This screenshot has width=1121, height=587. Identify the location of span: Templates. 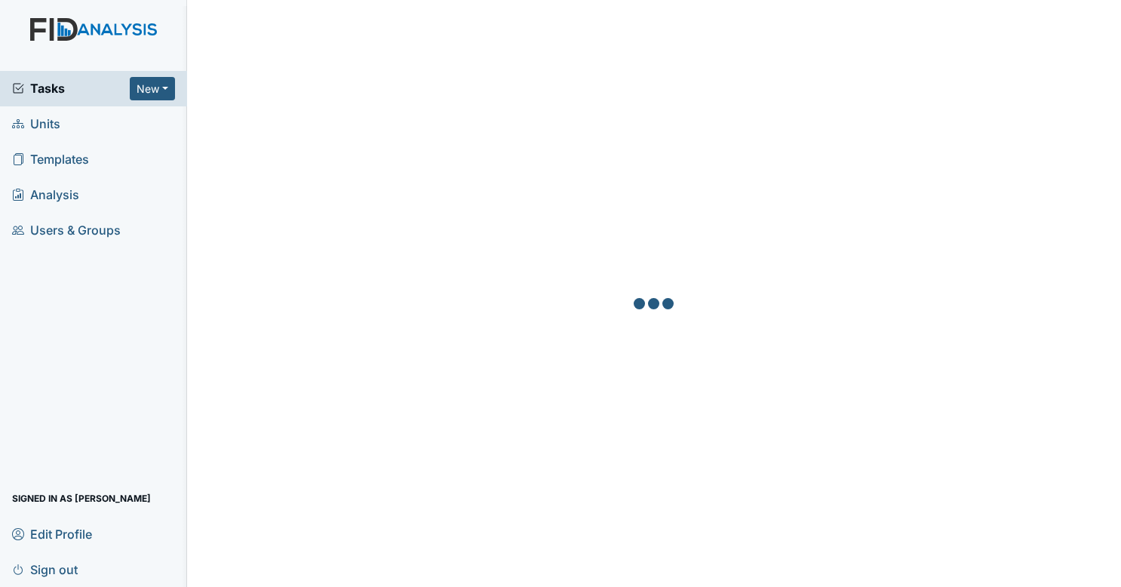
(51, 159).